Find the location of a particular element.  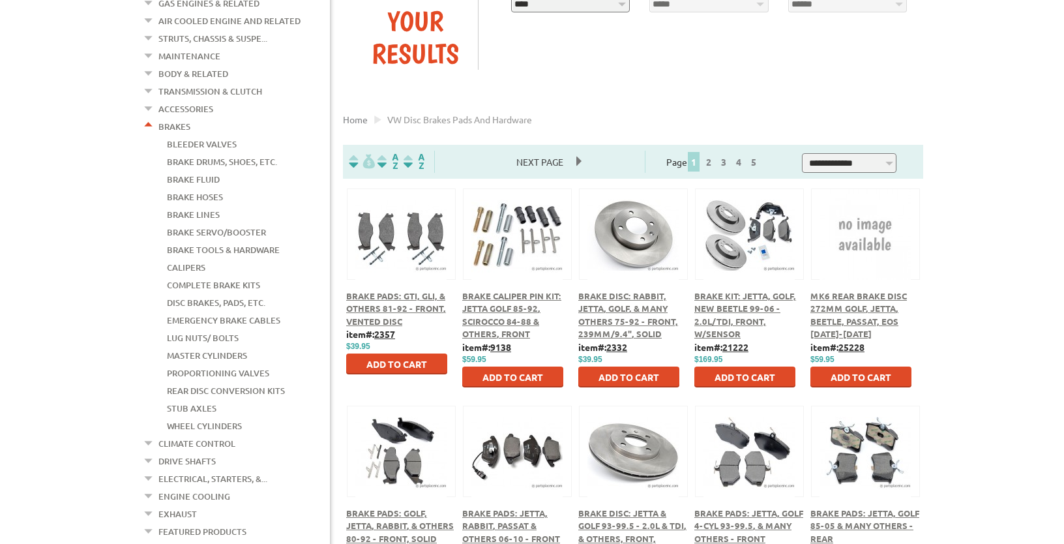

a: Wheel Cylinders is located at coordinates (204, 426).